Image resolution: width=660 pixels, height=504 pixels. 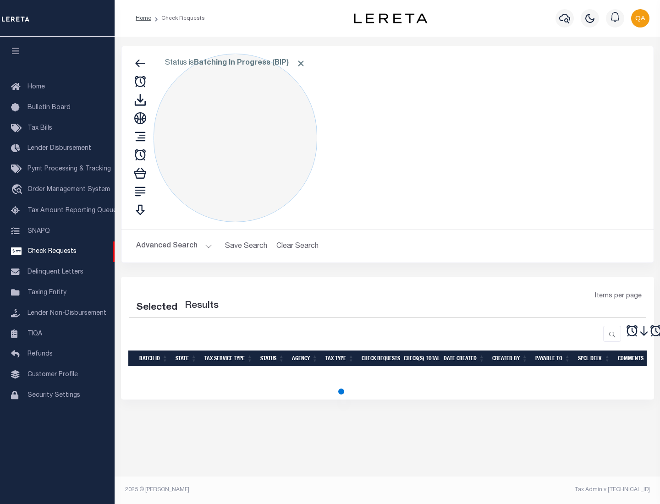 I want to click on a: Home, so click(x=144, y=18).